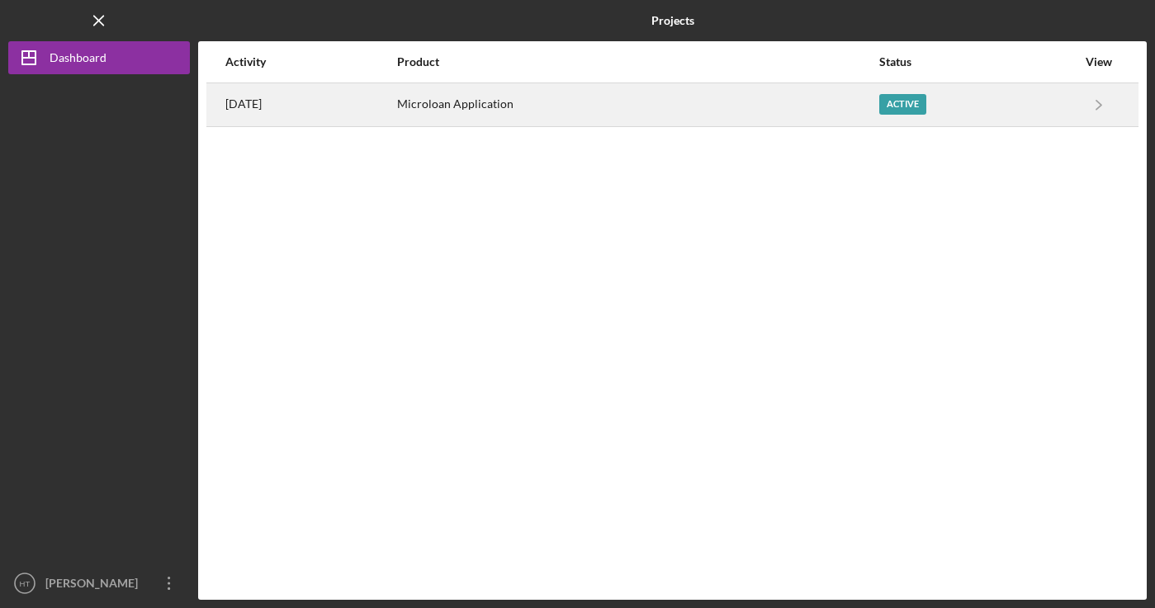 This screenshot has height=608, width=1155. I want to click on button: Dashboard, so click(99, 58).